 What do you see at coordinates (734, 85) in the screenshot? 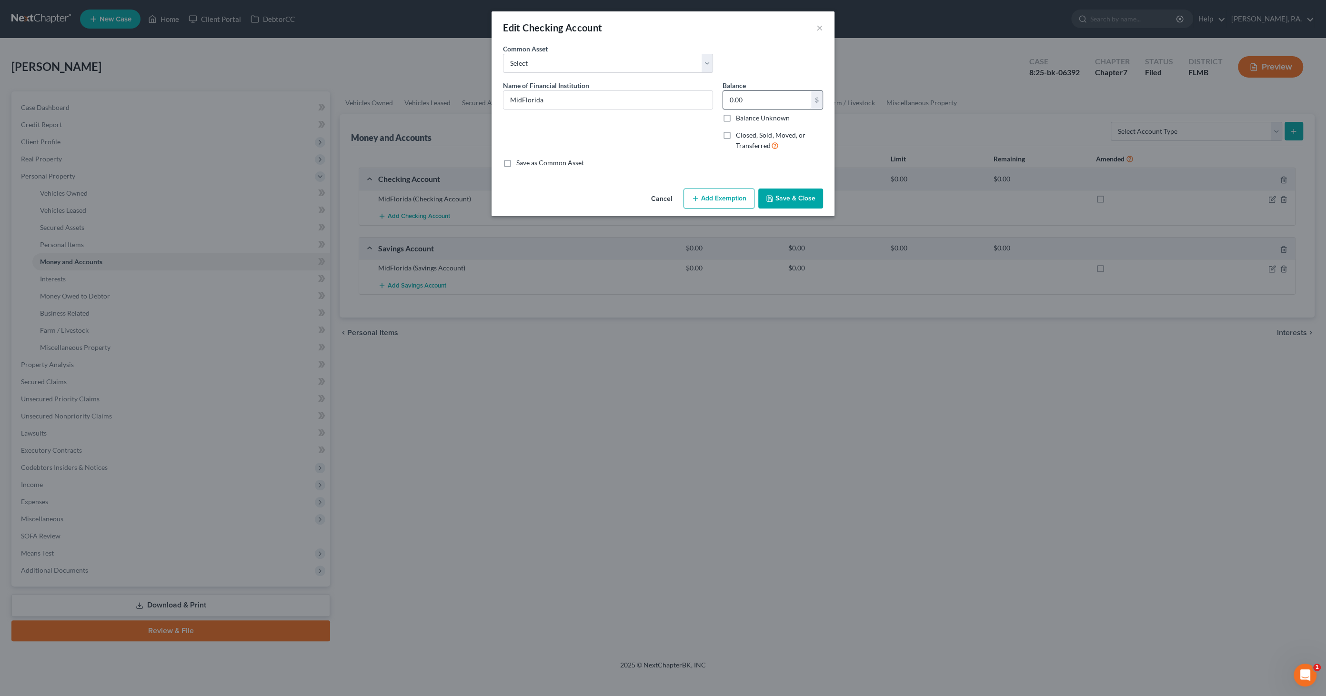
I see `label: Balance` at bounding box center [734, 85].